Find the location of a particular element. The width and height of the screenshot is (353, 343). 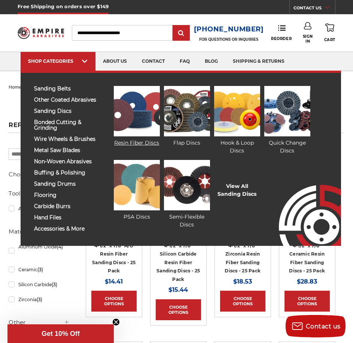

span: bonded cutting & grinding is located at coordinates (66, 125).